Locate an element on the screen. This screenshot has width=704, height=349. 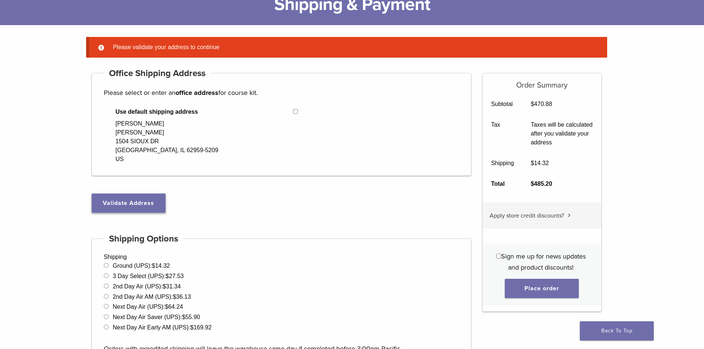
input: Sign me up for news updates and product discounts! is located at coordinates (499, 256).